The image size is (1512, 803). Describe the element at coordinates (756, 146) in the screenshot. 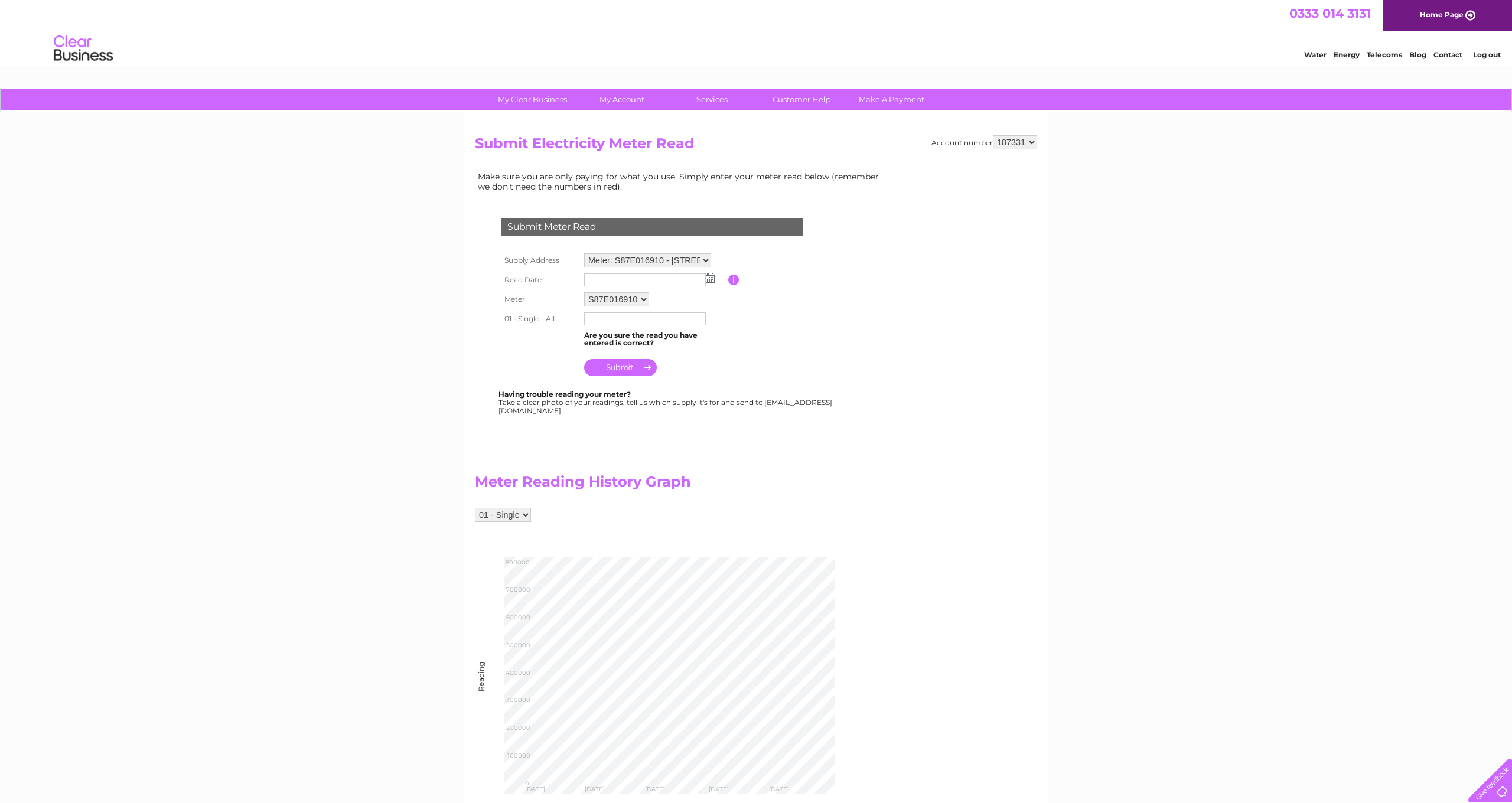

I see `h2: Submit Electricity Meter Read` at that location.